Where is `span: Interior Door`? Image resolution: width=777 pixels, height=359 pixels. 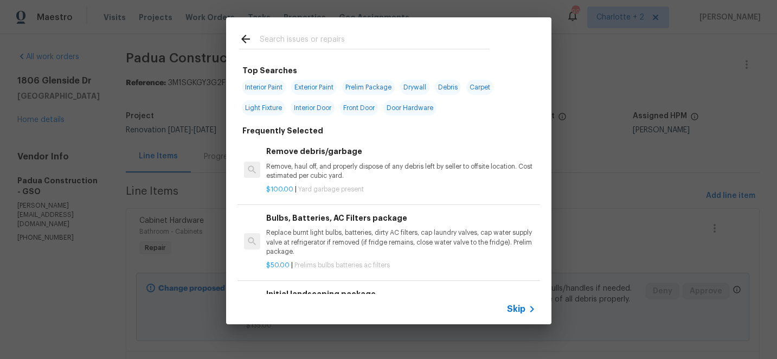 span: Interior Door is located at coordinates (312, 108).